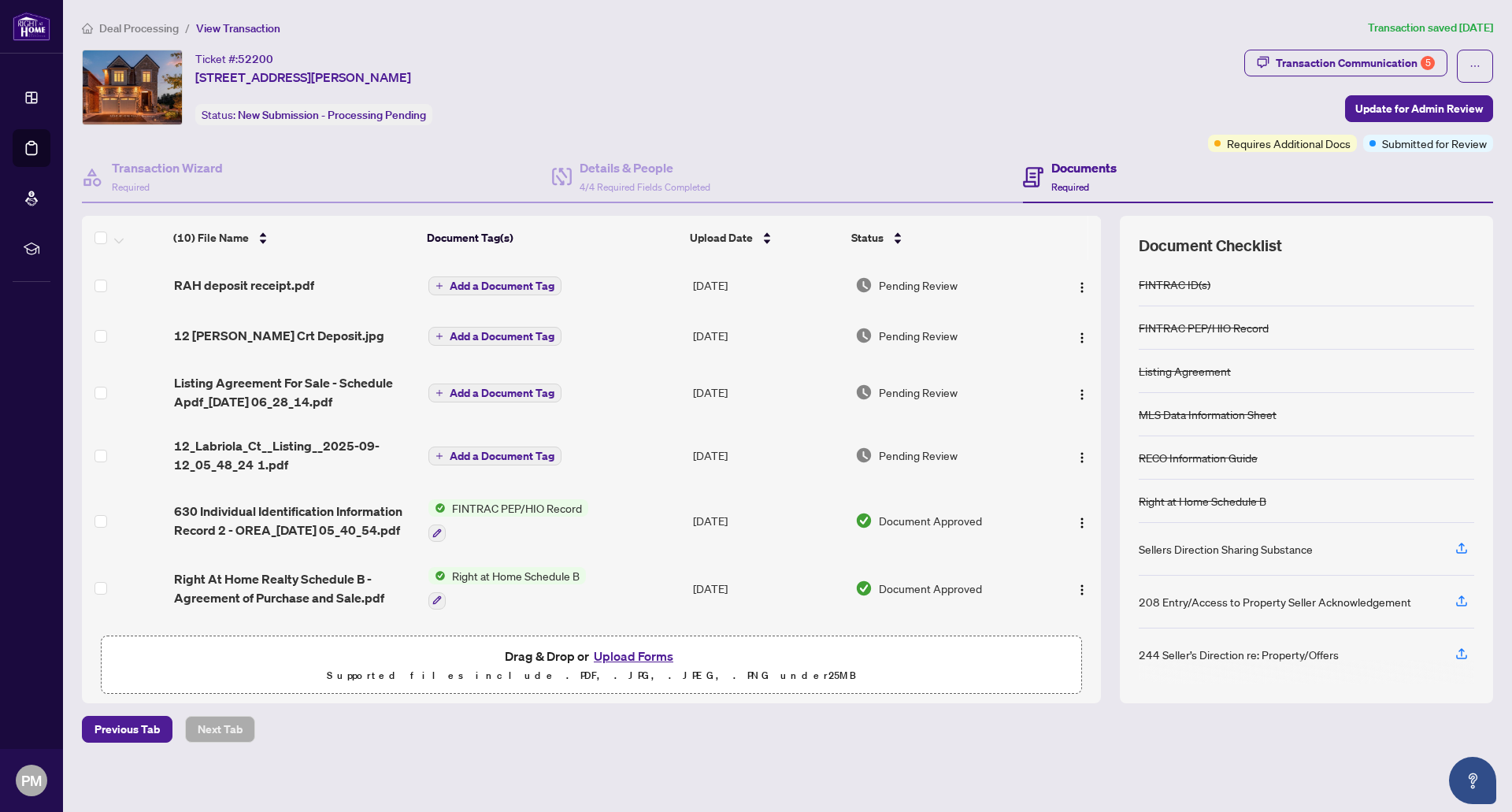 This screenshot has height=812, width=1512. Describe the element at coordinates (1475, 67) in the screenshot. I see `span: ellipsis` at that location.